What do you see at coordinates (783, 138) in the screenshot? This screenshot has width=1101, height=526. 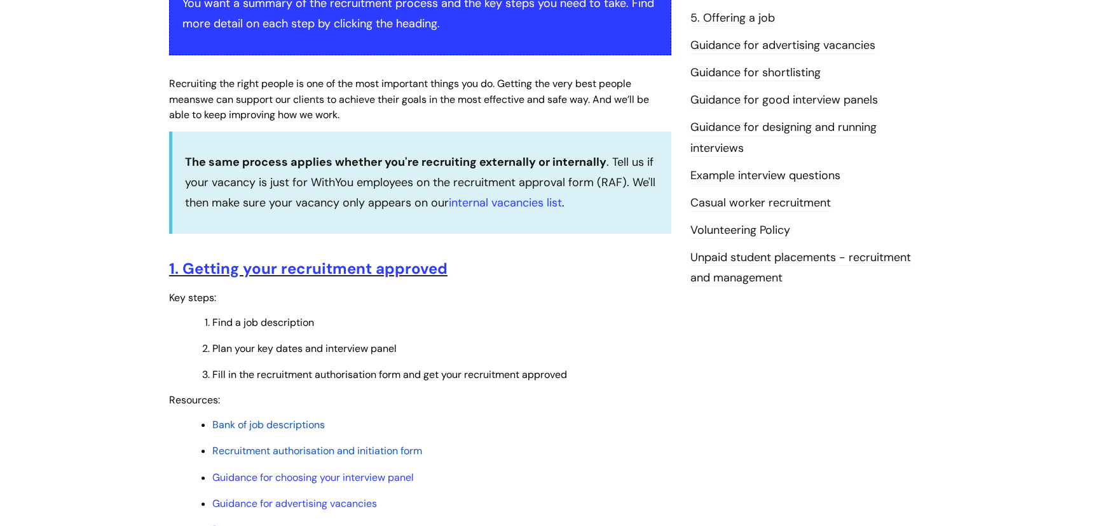 I see `a: Guidance for designing and running interviews` at bounding box center [783, 138].